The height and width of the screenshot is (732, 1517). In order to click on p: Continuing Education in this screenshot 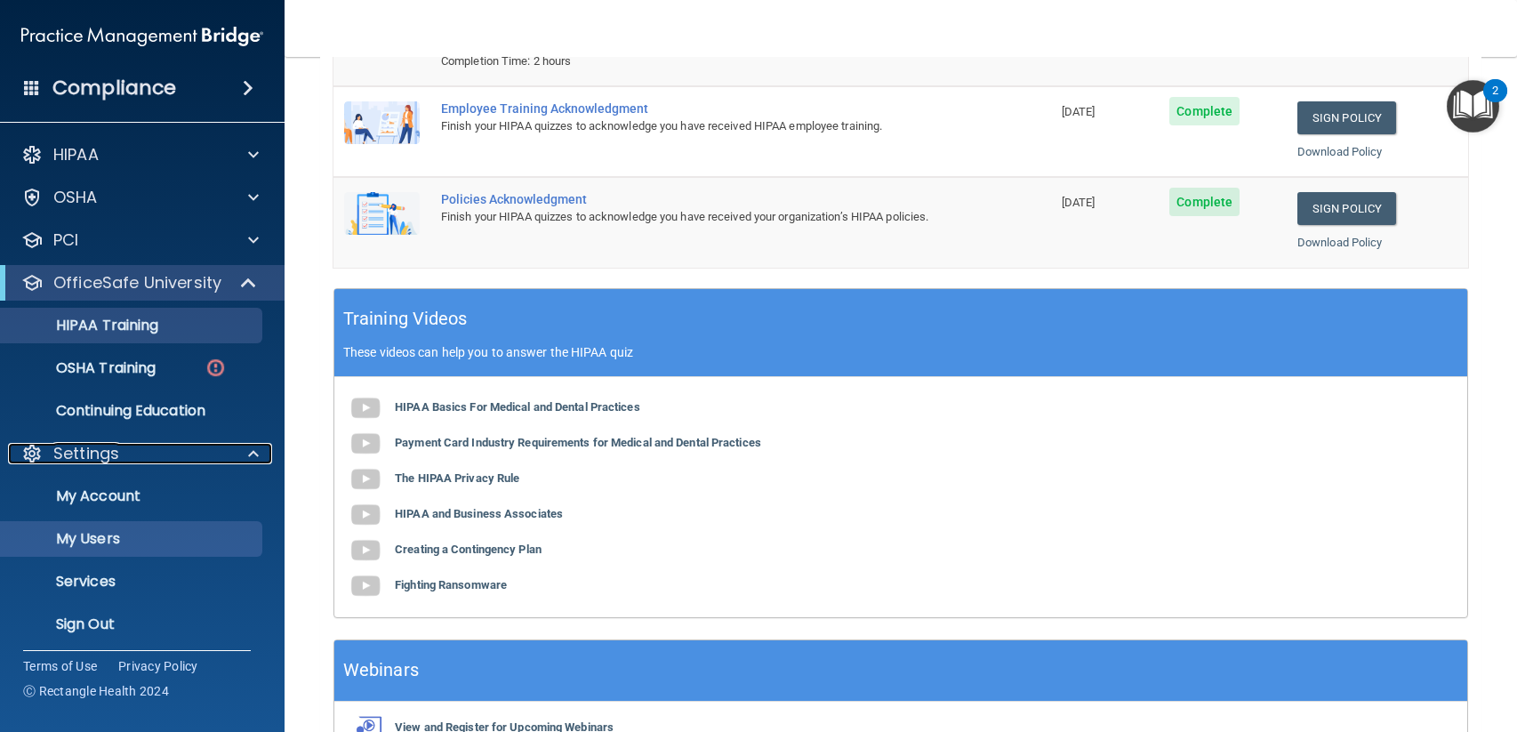, I will do `click(133, 411)`.